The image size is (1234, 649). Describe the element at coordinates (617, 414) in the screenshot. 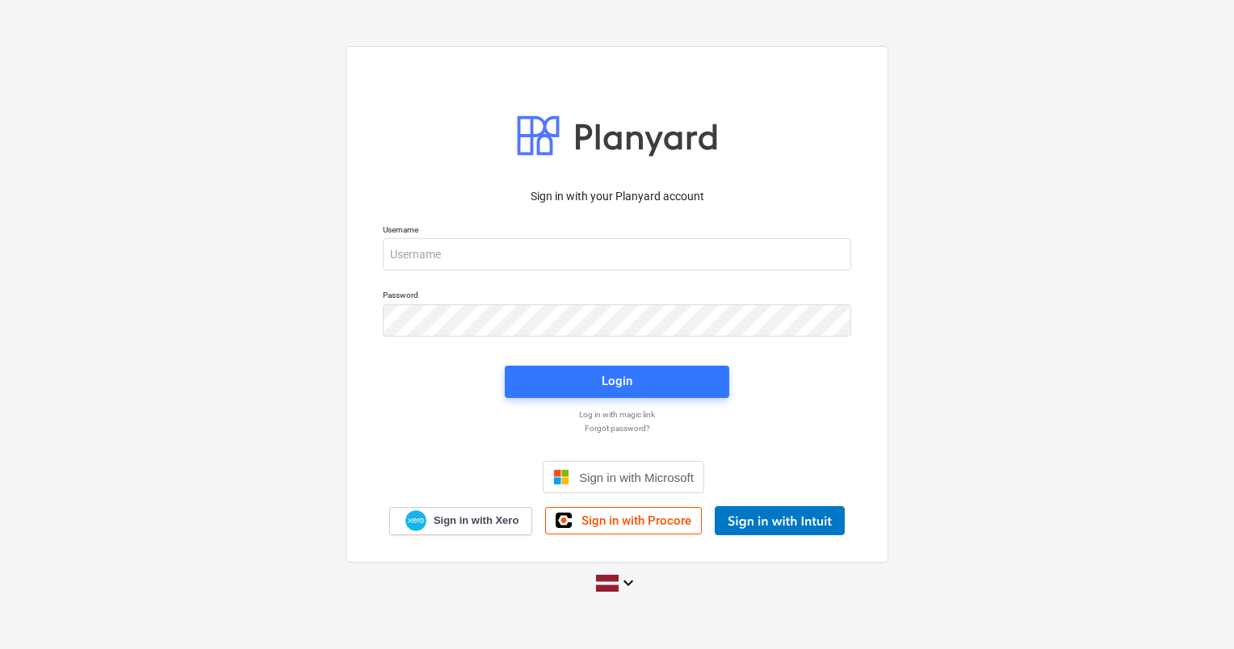

I see `p: Log in with magic link` at that location.